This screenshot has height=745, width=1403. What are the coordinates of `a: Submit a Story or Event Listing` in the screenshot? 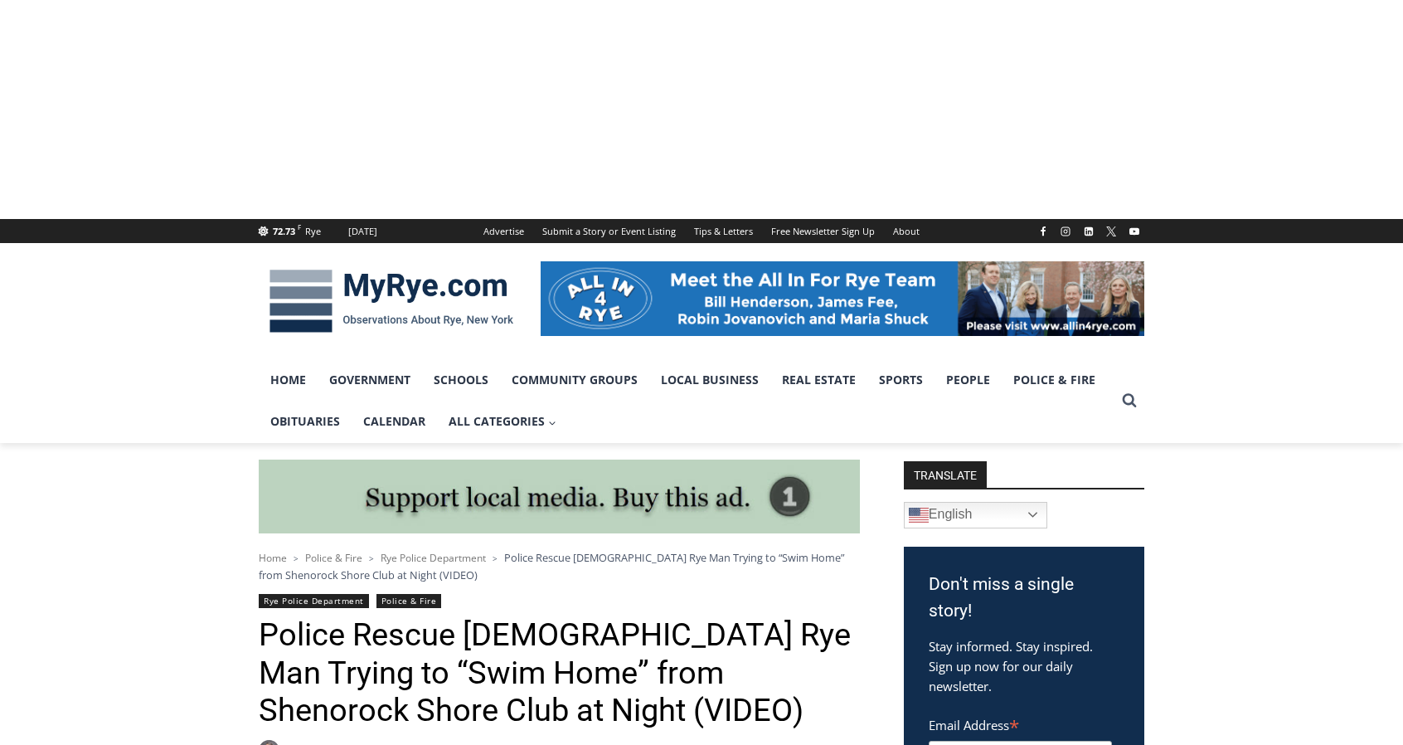 It's located at (609, 231).